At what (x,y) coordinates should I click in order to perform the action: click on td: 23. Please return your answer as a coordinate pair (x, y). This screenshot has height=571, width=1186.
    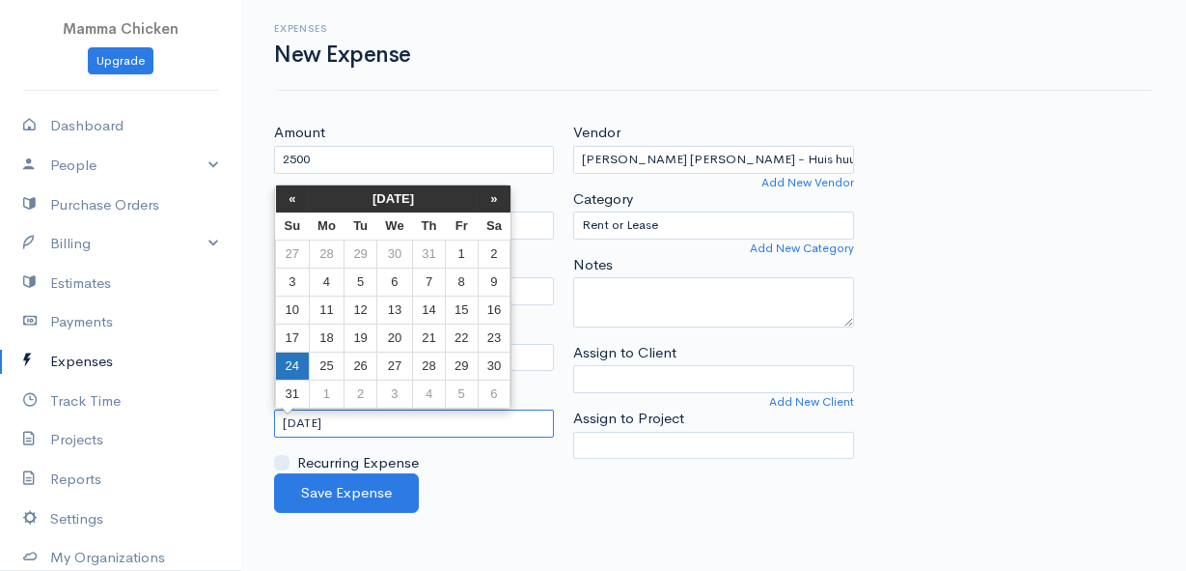
    Looking at the image, I should click on (494, 337).